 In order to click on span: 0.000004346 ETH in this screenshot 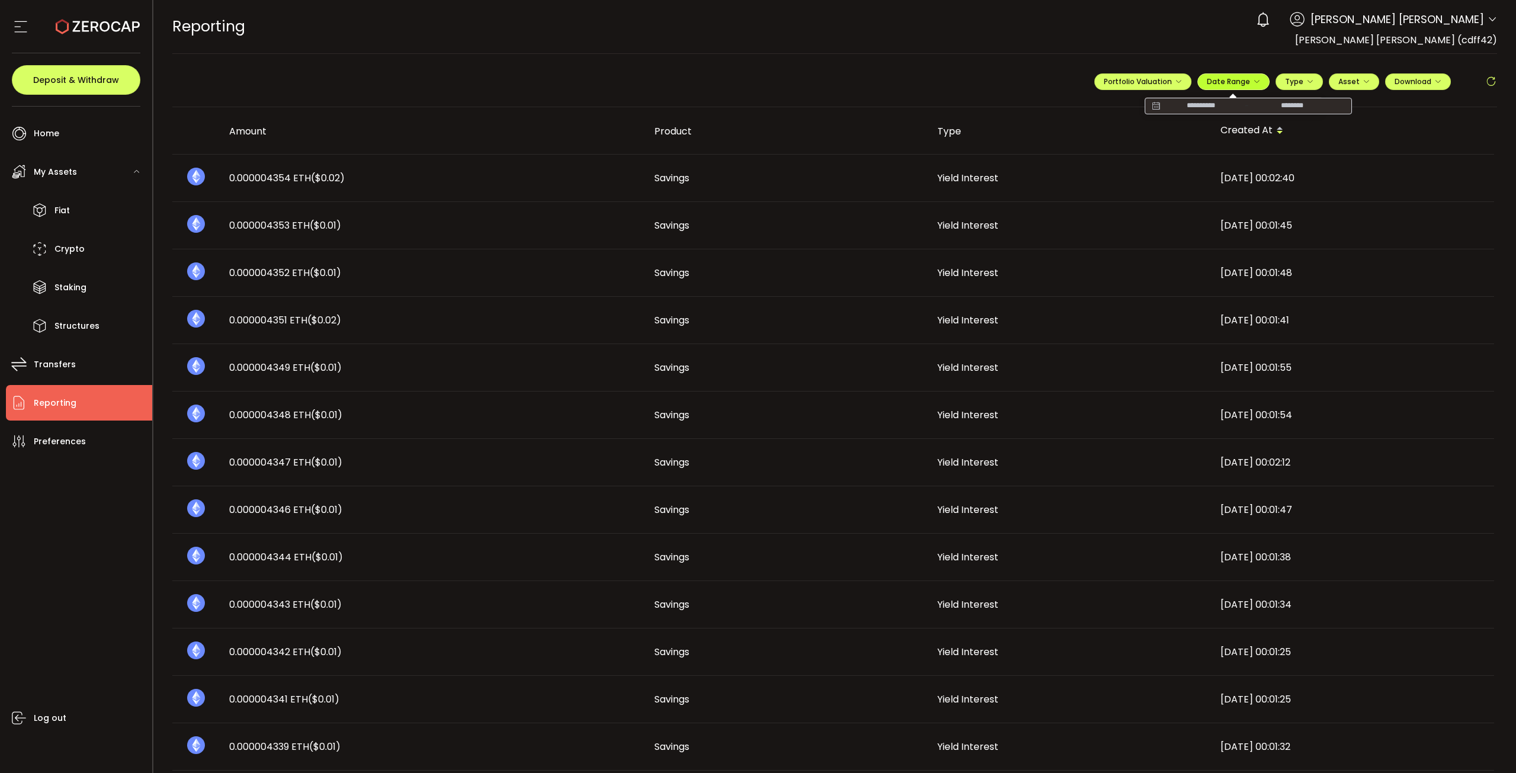, I will do `click(285, 509)`.